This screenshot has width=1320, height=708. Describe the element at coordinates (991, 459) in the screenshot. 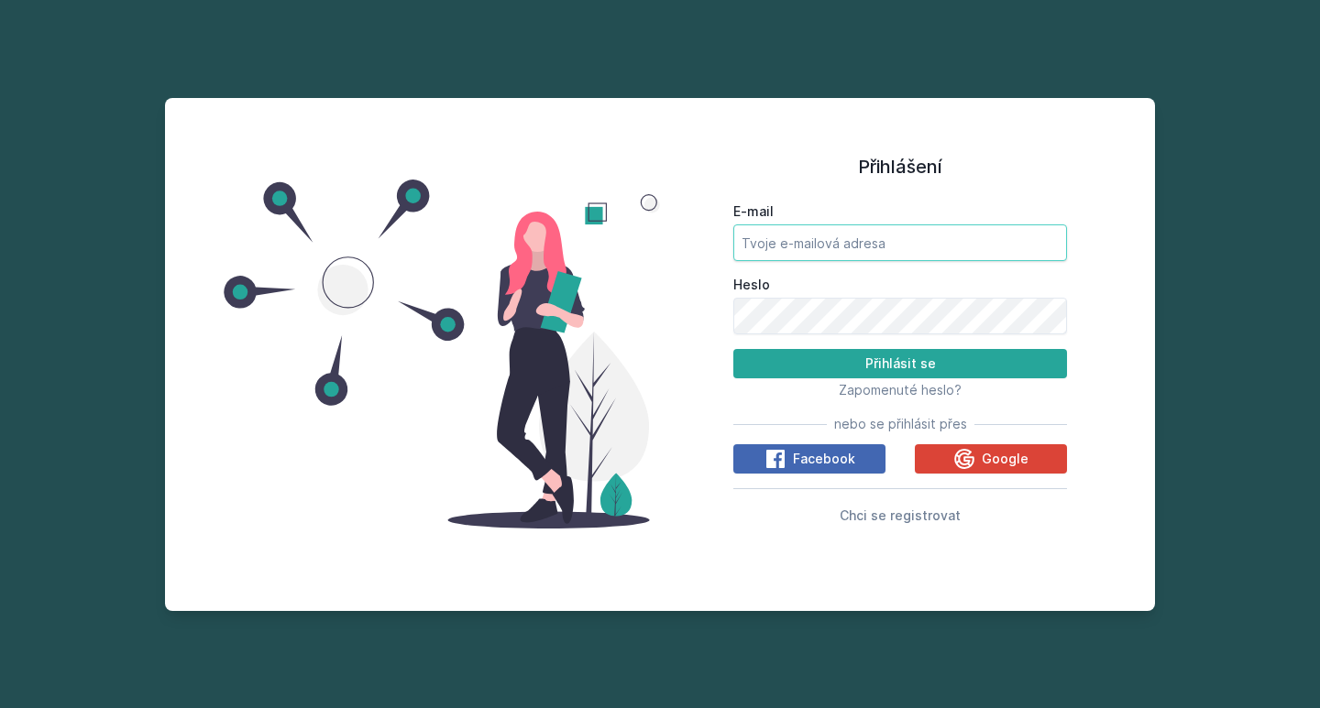

I see `button: Google` at that location.